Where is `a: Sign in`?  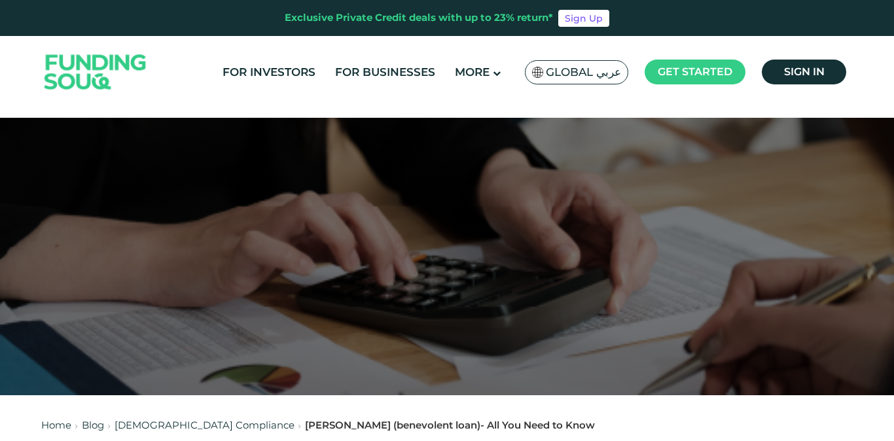
a: Sign in is located at coordinates (804, 72).